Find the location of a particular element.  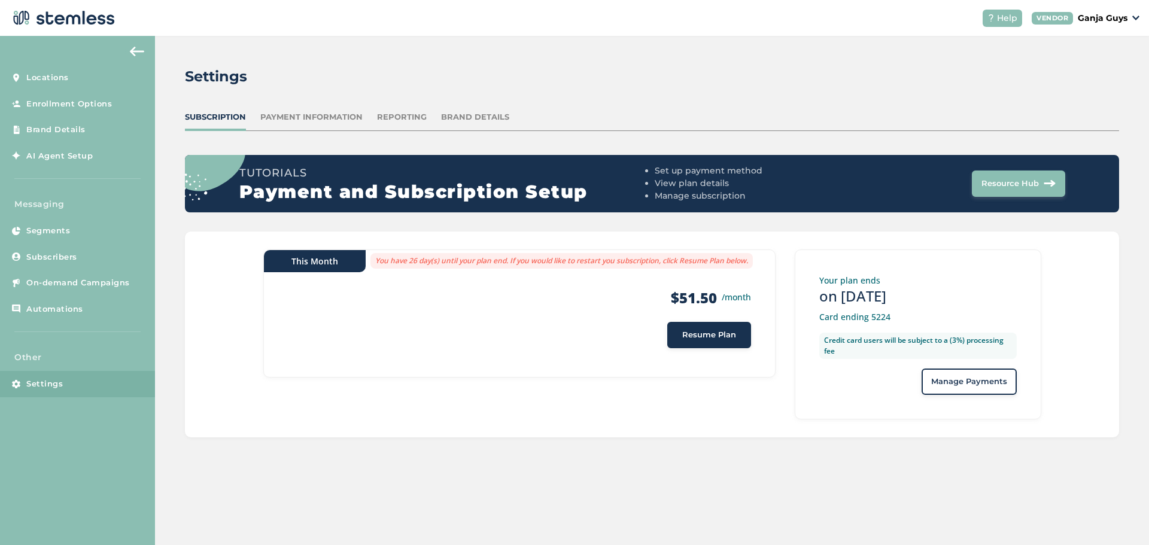

span: On-demand Campaigns is located at coordinates (78, 283).